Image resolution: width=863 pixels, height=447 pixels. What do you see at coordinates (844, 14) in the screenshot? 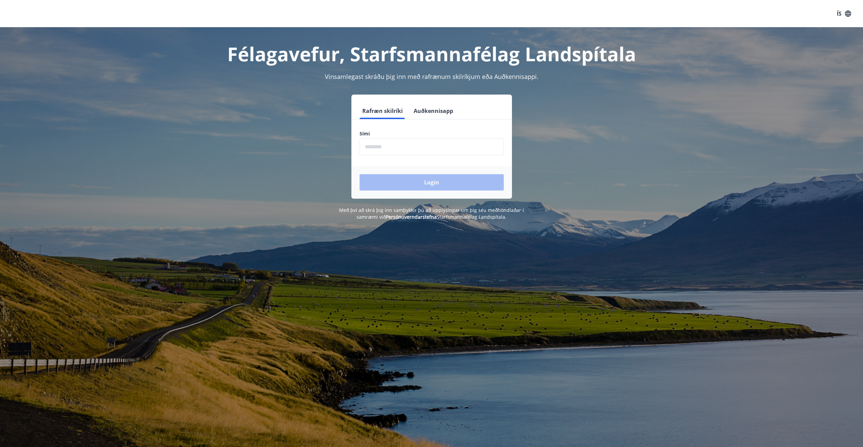
I see `button: ÍS` at bounding box center [844, 14].